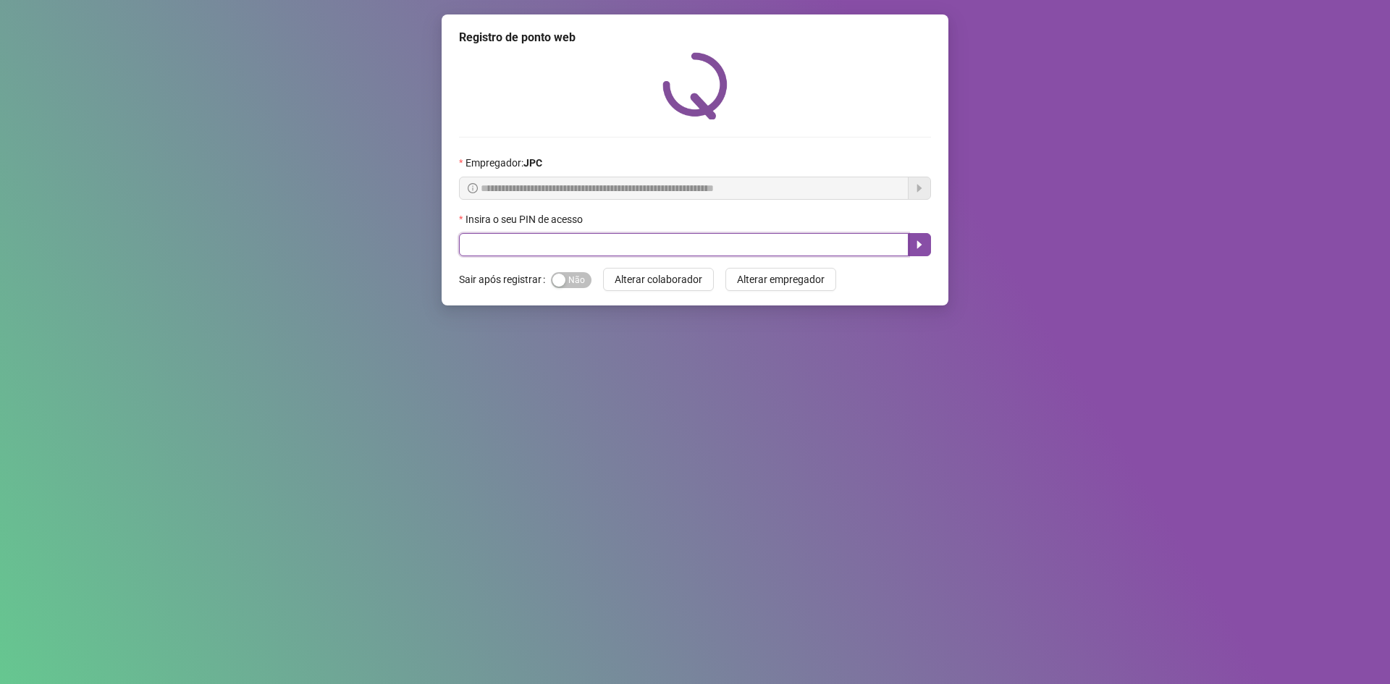  I want to click on span: Alterar colaborador, so click(658, 280).